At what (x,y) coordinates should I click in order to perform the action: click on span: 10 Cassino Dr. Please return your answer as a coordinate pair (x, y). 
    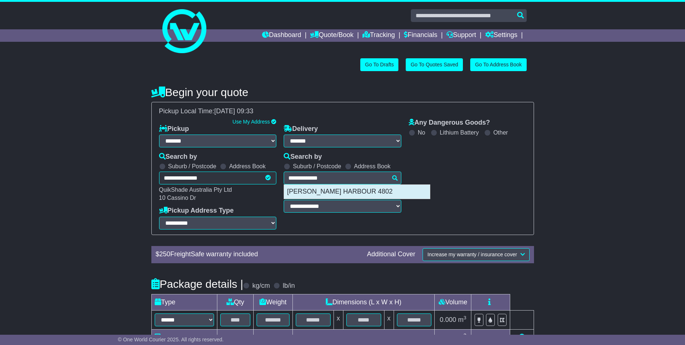
    Looking at the image, I should click on (177, 198).